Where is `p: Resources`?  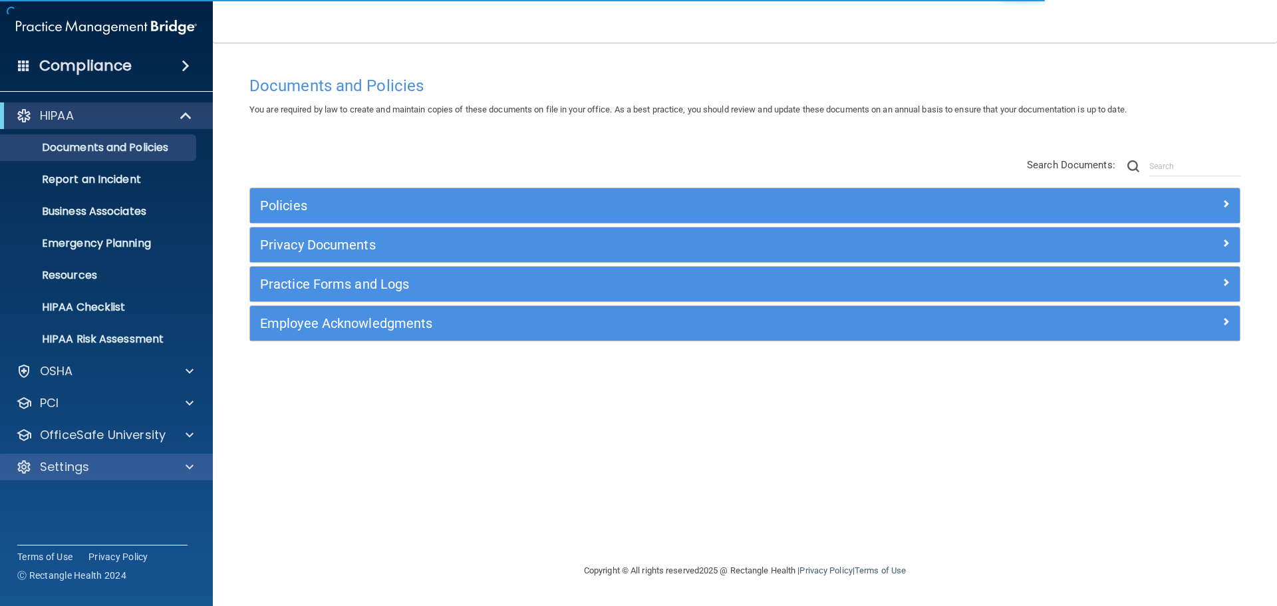 p: Resources is located at coordinates (99, 275).